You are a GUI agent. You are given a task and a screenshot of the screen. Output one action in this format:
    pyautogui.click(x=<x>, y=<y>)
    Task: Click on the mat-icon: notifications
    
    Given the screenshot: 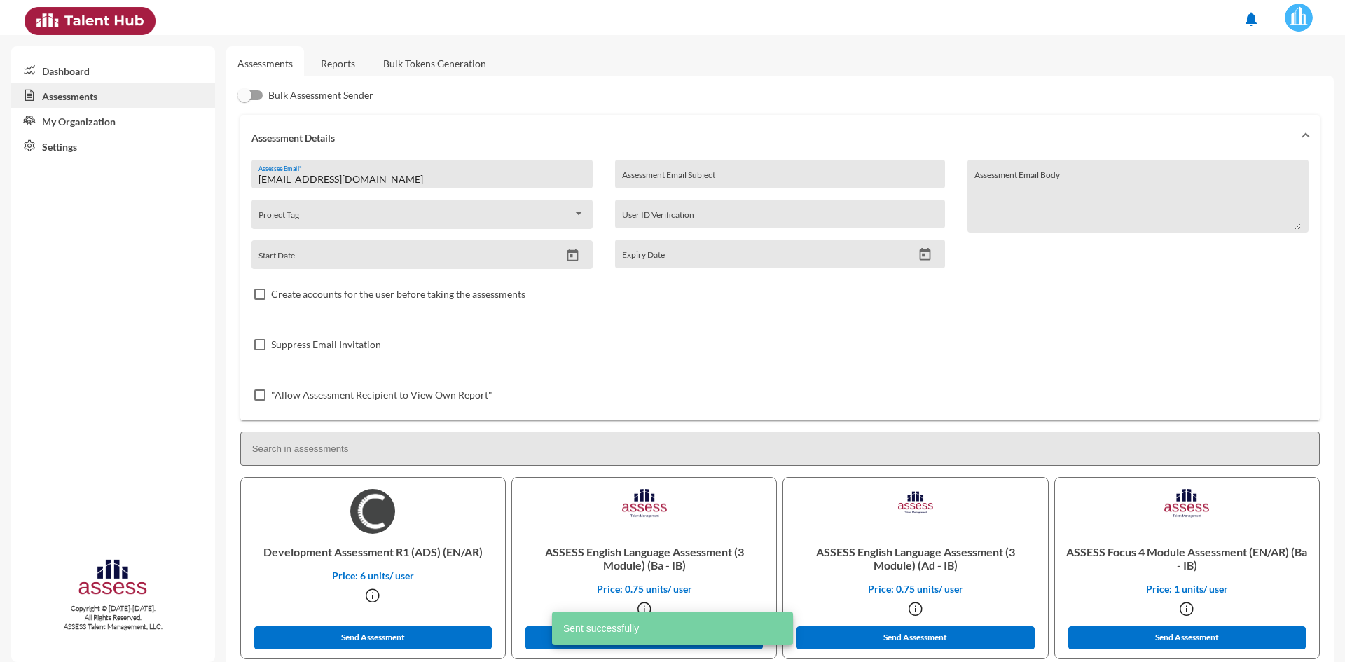 What is the action you would take?
    pyautogui.click(x=1251, y=19)
    